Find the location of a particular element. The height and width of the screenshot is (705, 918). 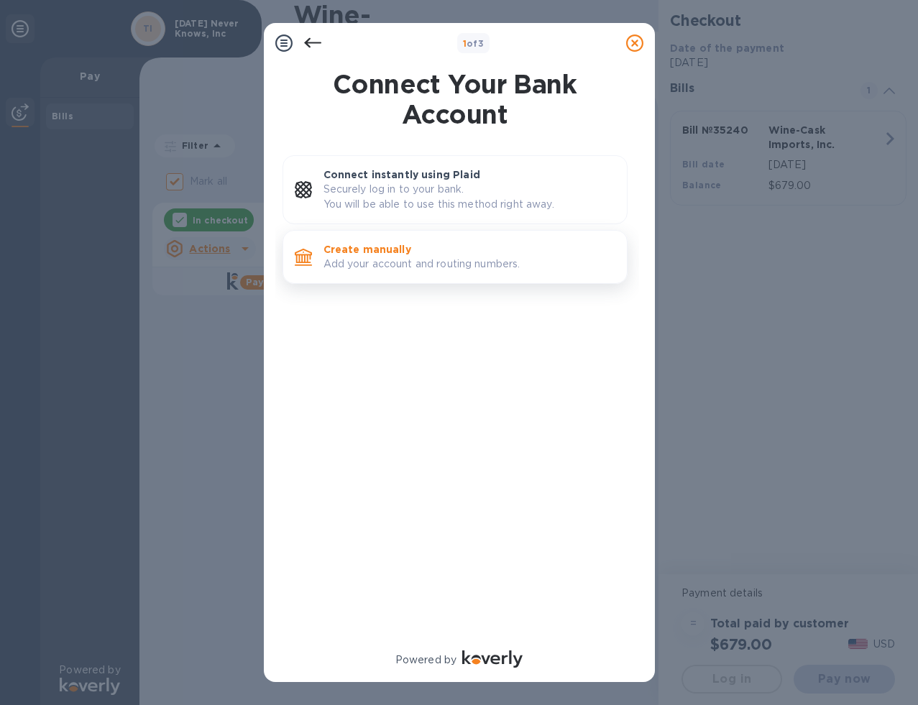

h1: Connect Your Bank Account is located at coordinates (455, 99).